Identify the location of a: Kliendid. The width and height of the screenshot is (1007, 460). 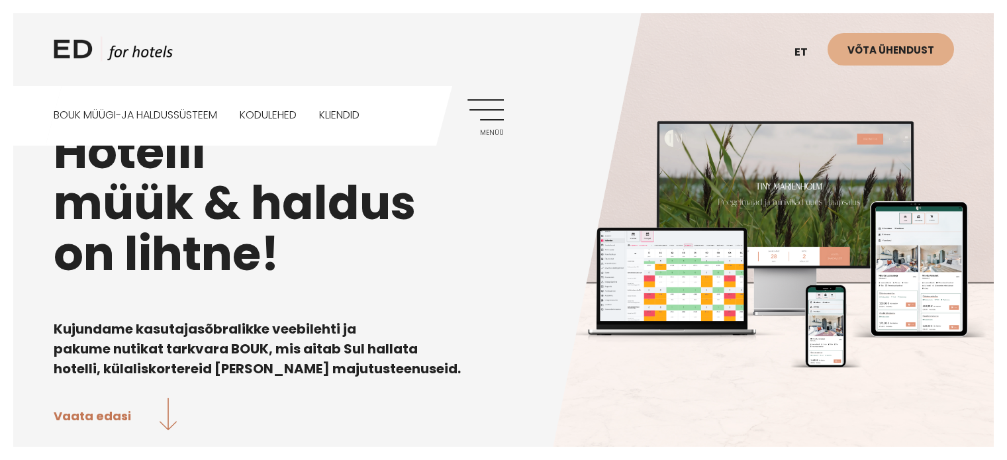
(339, 115).